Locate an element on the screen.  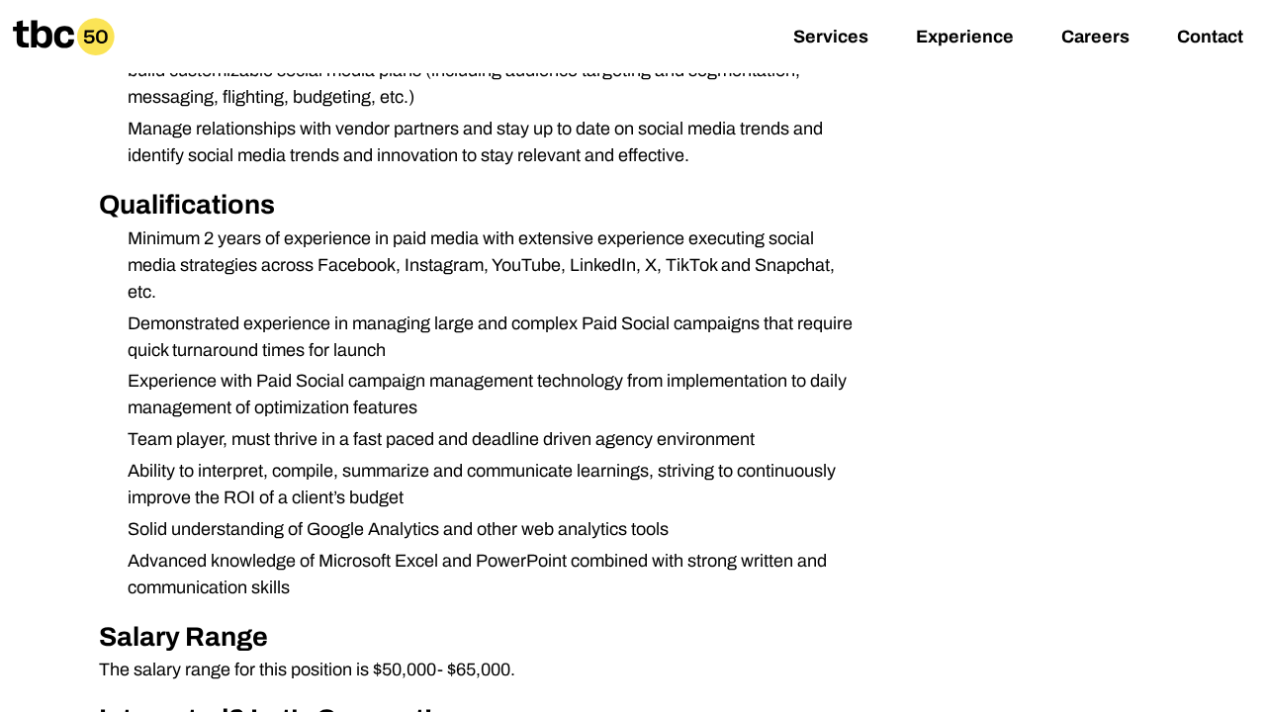
li: Advanced knowledge of Microsoft Excel and PowerPoint combined with strong written and communicati... is located at coordinates (485, 575).